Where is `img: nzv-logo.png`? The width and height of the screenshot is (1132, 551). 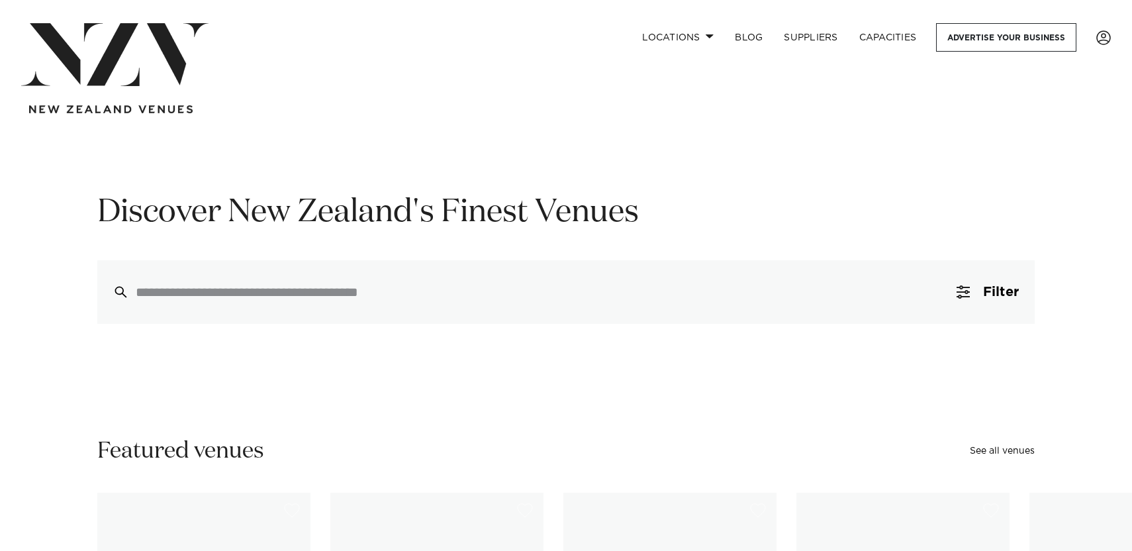 img: nzv-logo.png is located at coordinates (115, 54).